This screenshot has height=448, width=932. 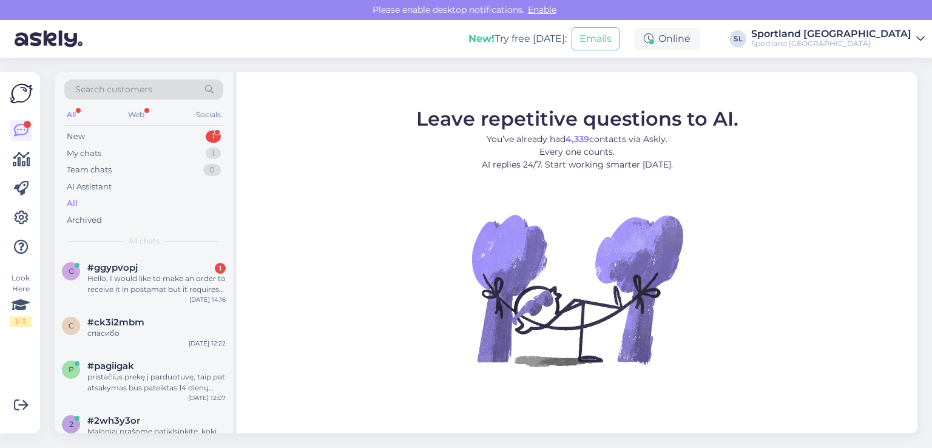 What do you see at coordinates (21, 321) in the screenshot?
I see `div: 1 / 3` at bounding box center [21, 321].